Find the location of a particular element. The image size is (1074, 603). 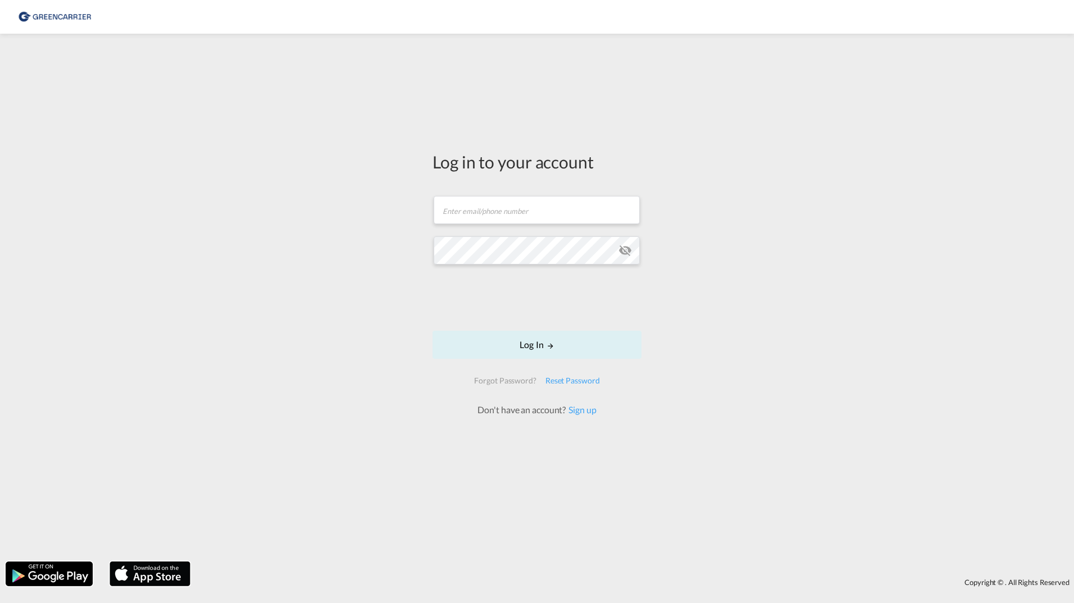

input: Enter email/phone number is located at coordinates (536, 210).